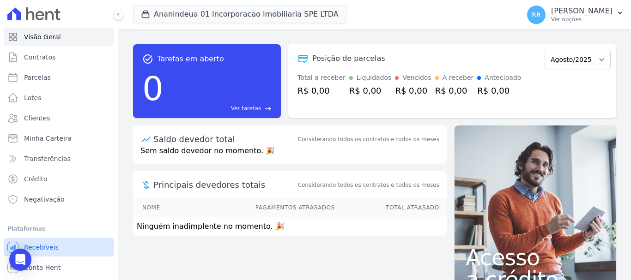  I want to click on th: Nome, so click(161, 208).